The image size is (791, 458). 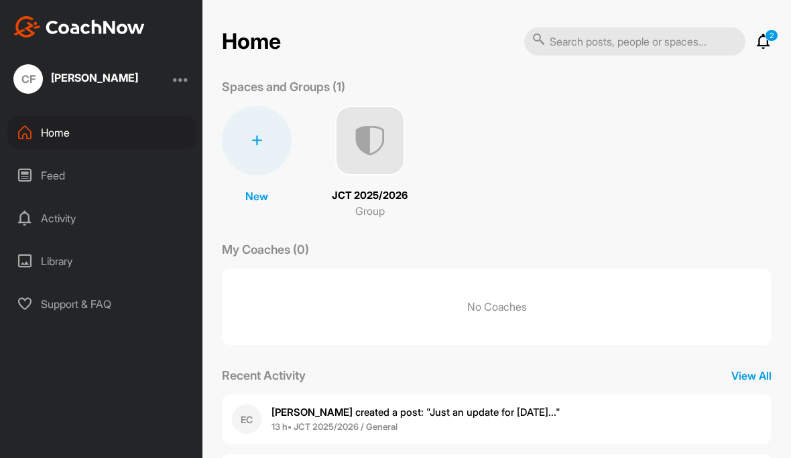 What do you see at coordinates (771, 36) in the screenshot?
I see `p: 2` at bounding box center [771, 36].